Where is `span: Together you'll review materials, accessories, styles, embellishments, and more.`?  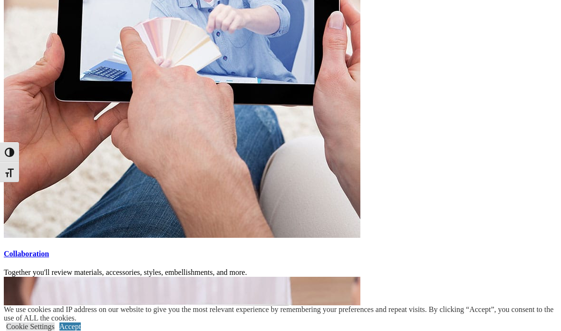 span: Together you'll review materials, accessories, styles, embellishments, and more. is located at coordinates (125, 272).